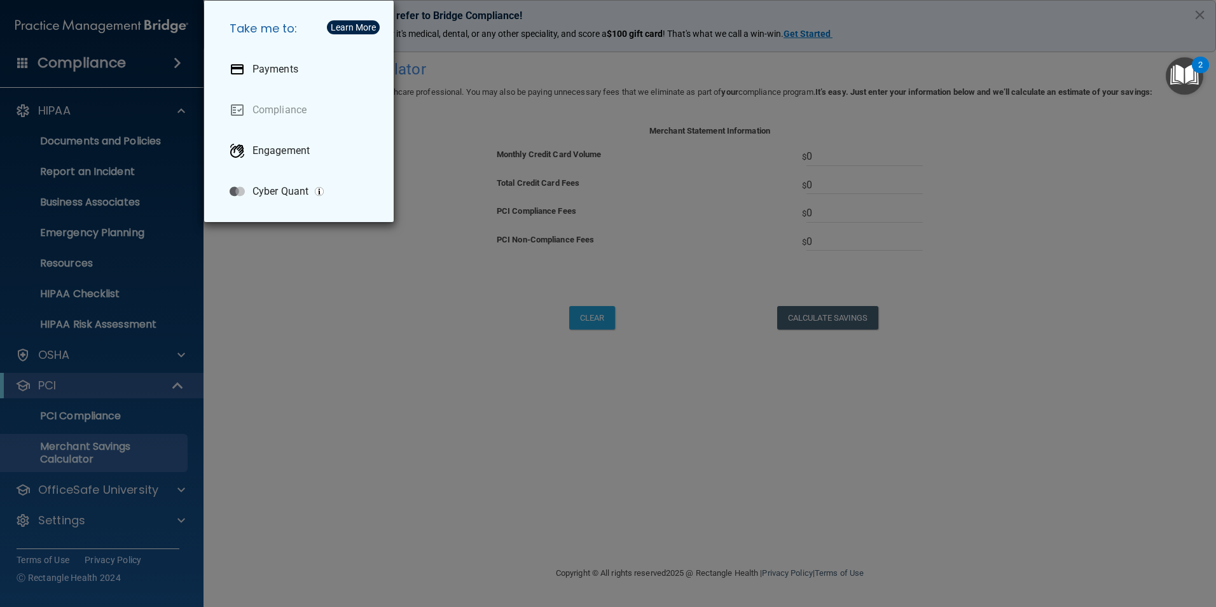 The width and height of the screenshot is (1216, 607). I want to click on a: Cyber Quant, so click(302, 191).